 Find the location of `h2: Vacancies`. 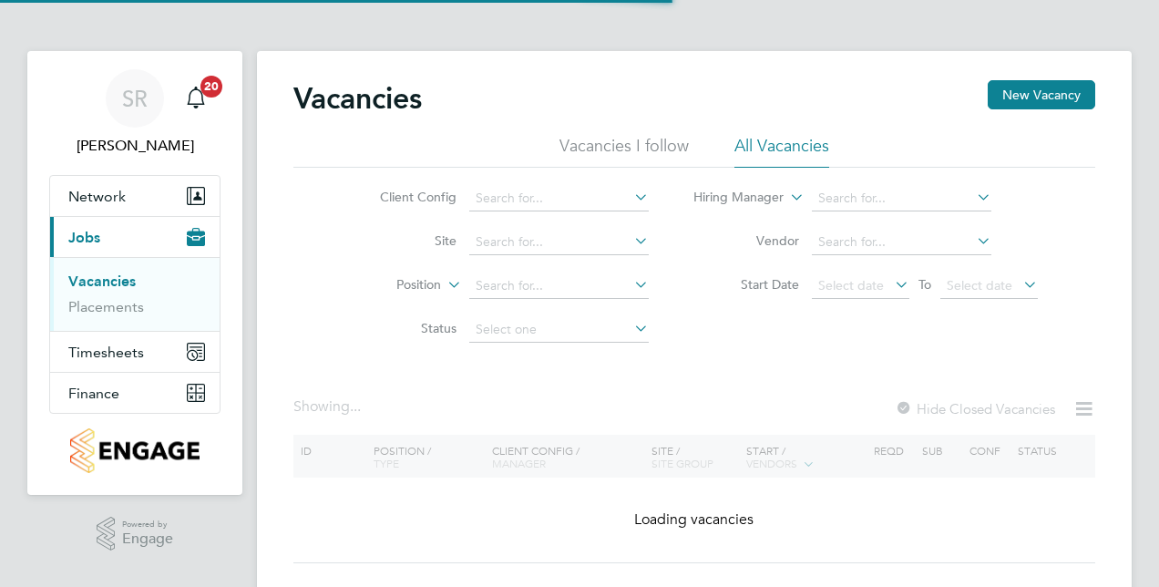

h2: Vacancies is located at coordinates (357, 98).